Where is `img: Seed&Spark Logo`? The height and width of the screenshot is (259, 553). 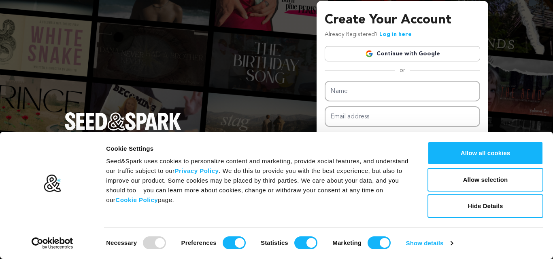
img: Seed&Spark Logo is located at coordinates (123, 121).